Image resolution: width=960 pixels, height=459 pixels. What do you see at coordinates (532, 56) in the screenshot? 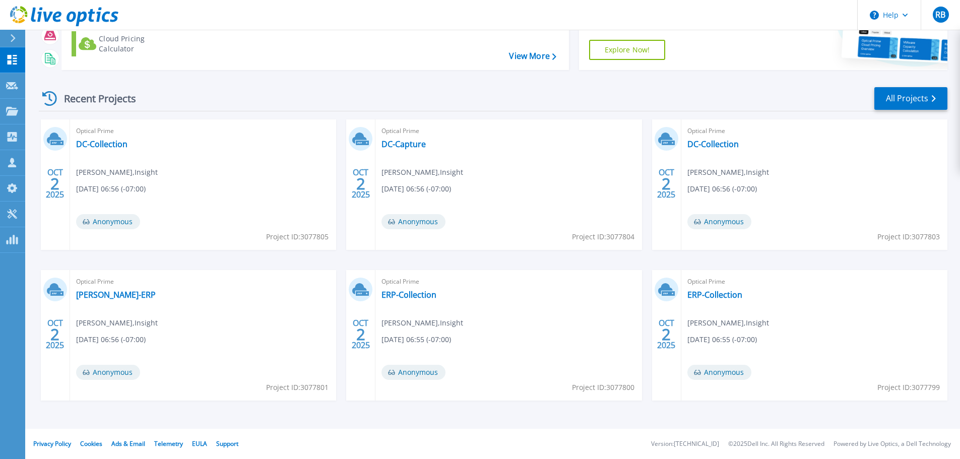
I see `a: View More` at bounding box center [532, 56].